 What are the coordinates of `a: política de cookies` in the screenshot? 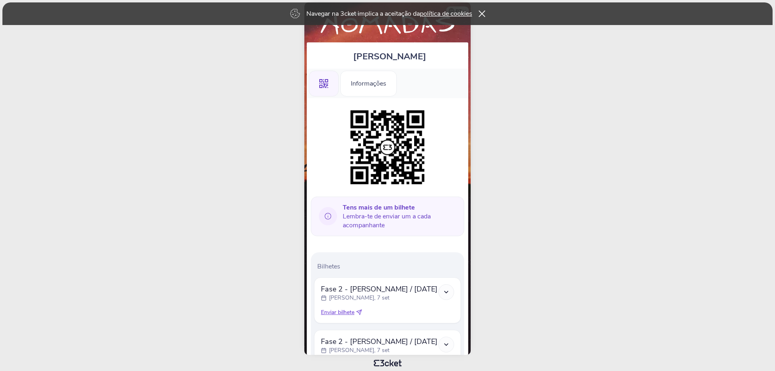 It's located at (446, 14).